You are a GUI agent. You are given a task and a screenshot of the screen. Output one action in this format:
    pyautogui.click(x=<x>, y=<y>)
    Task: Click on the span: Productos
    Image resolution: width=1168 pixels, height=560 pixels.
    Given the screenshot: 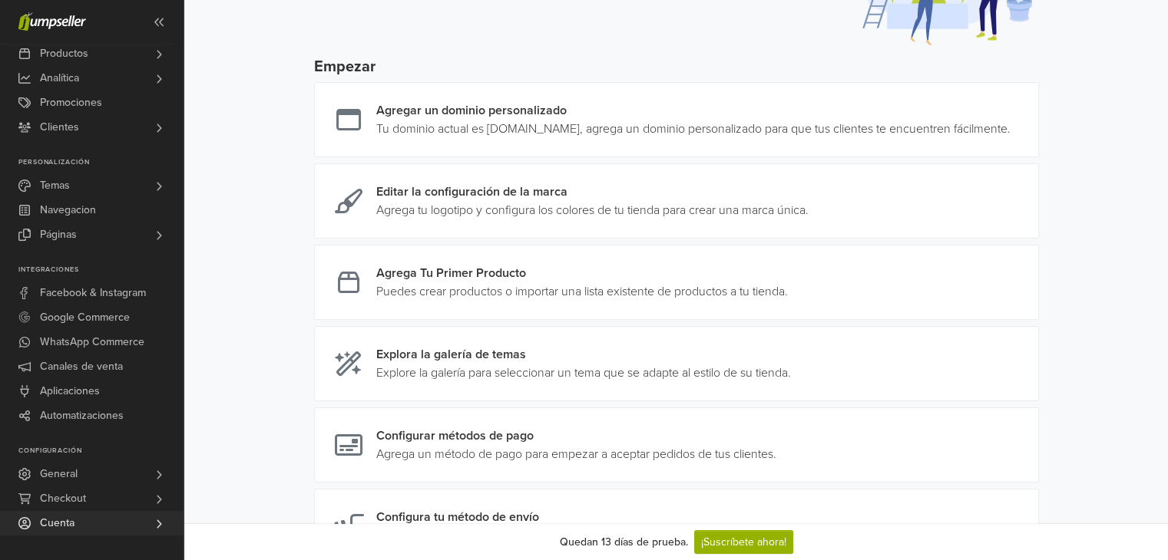 What is the action you would take?
    pyautogui.click(x=64, y=54)
    